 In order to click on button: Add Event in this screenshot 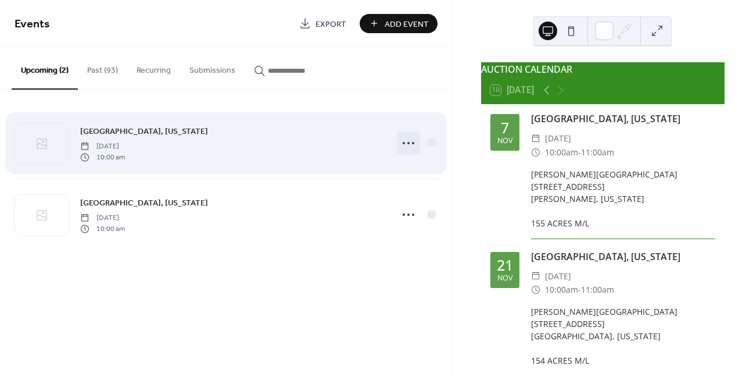, I will do `click(399, 23)`.